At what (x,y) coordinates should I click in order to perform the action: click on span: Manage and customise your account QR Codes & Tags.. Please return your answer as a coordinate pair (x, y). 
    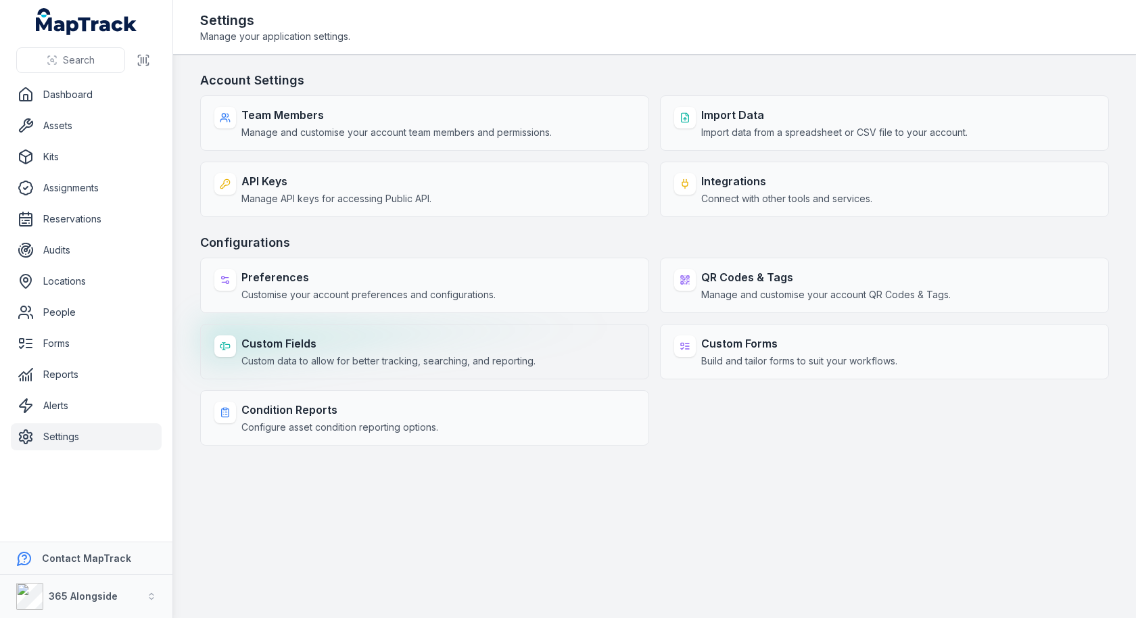
    Looking at the image, I should click on (825, 295).